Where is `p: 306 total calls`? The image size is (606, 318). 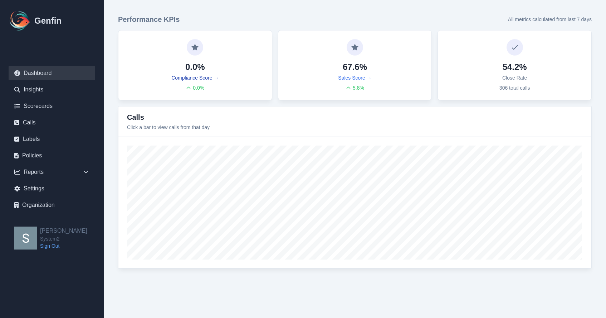 p: 306 total calls is located at coordinates (515, 88).